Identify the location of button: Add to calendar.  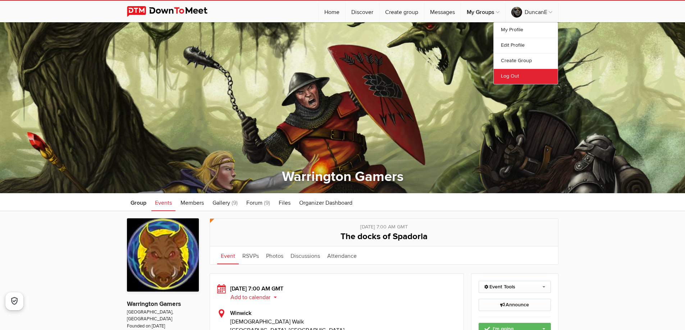
(256, 298).